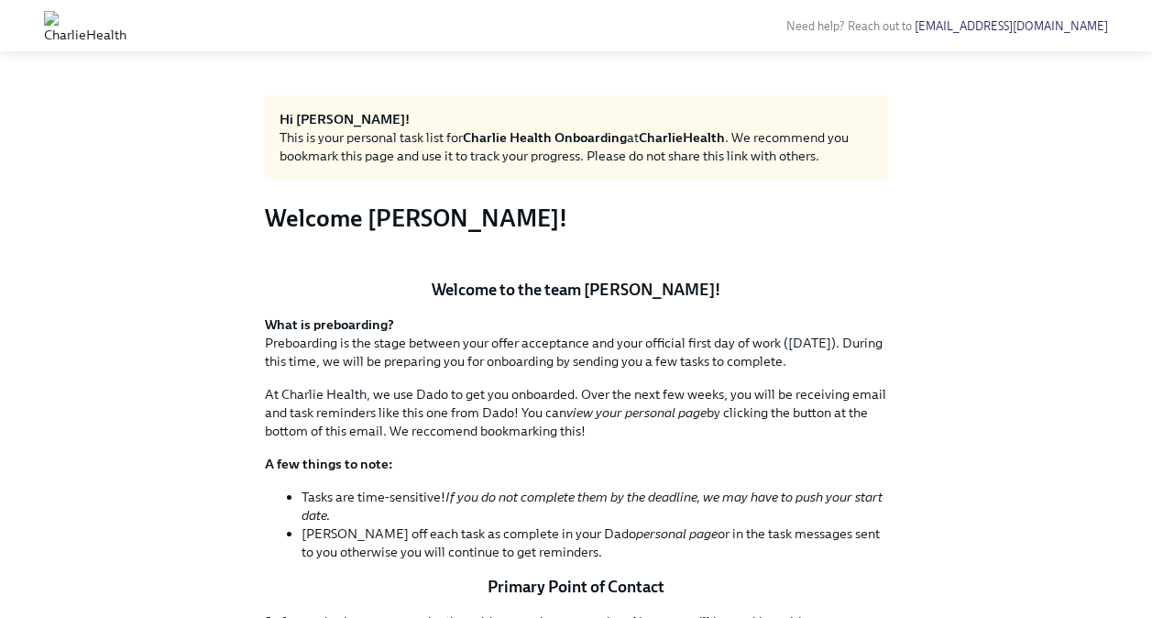 Image resolution: width=1152 pixels, height=618 pixels. I want to click on strong: What is preboarding?, so click(329, 325).